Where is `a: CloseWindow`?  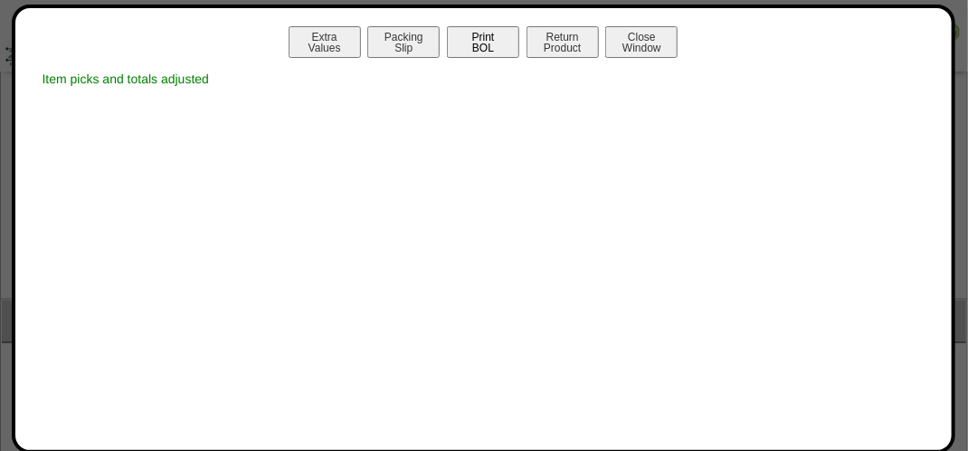
a: CloseWindow is located at coordinates (641, 47).